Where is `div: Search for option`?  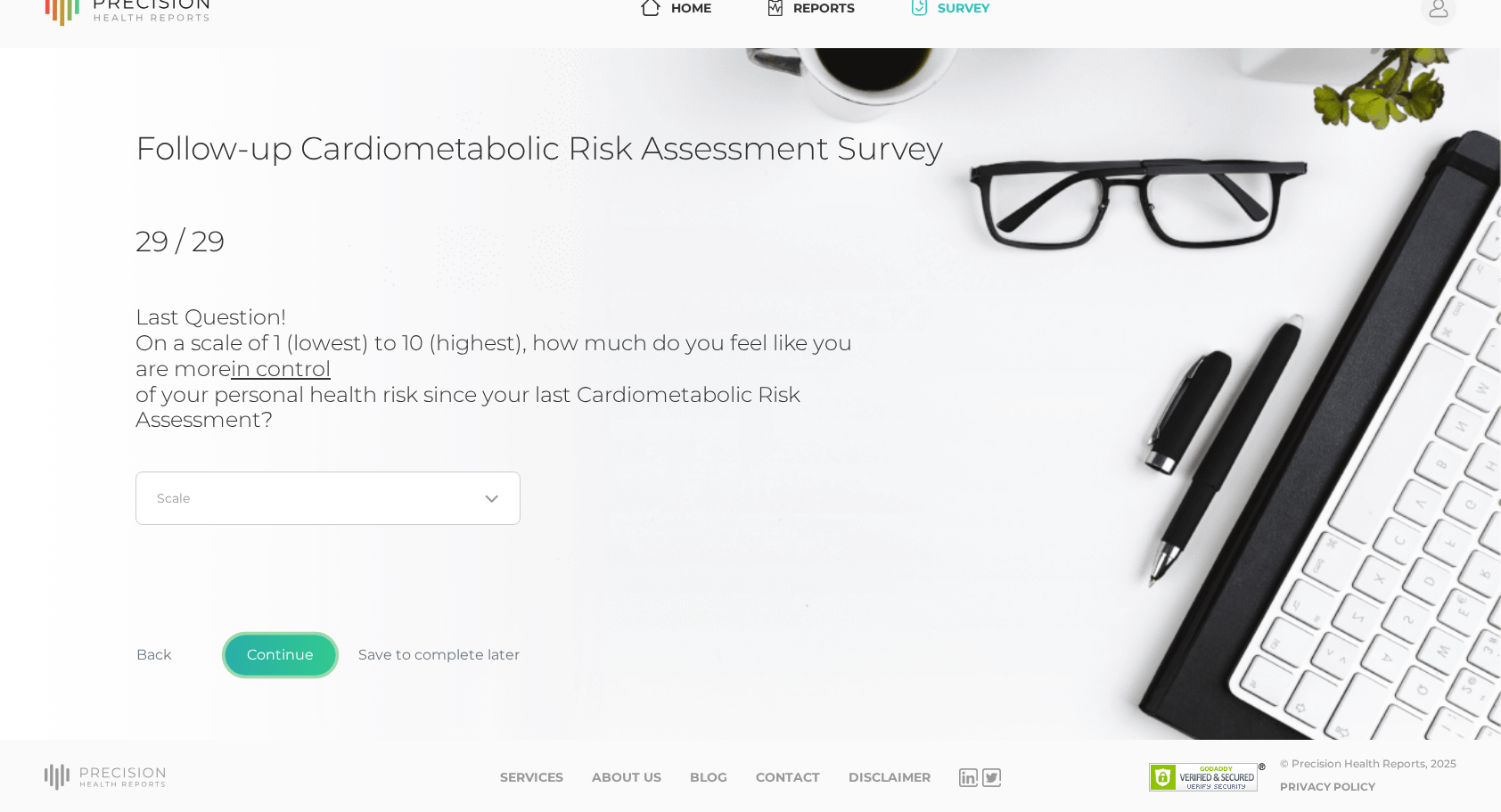 div: Search for option is located at coordinates (328, 498).